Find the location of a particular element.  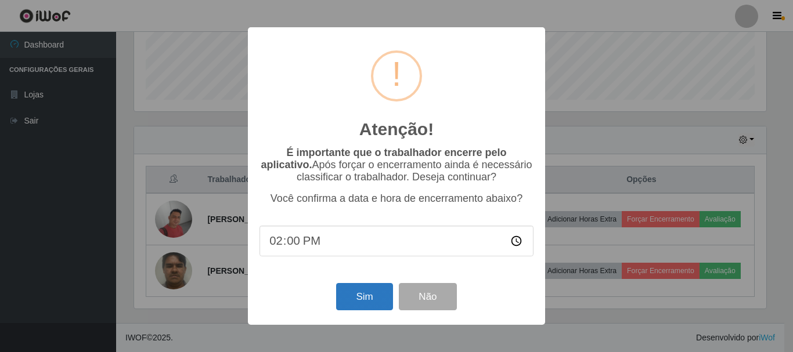

h2: Atenção! is located at coordinates (396, 129).